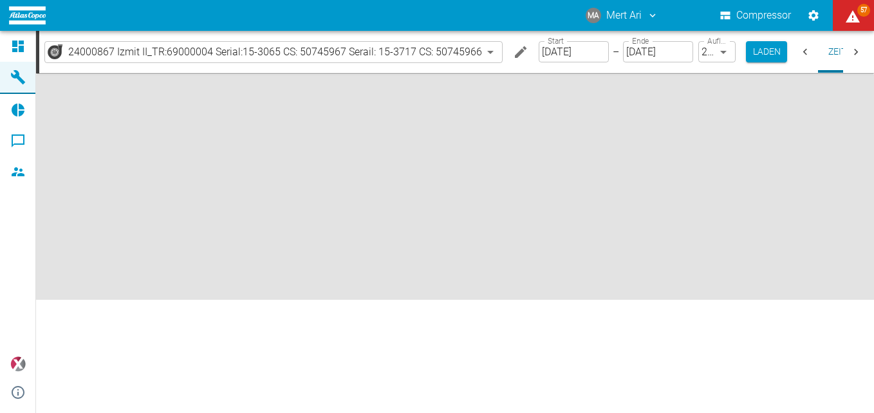 Image resolution: width=874 pixels, height=413 pixels. Describe the element at coordinates (755, 15) in the screenshot. I see `button: Compressor` at that location.